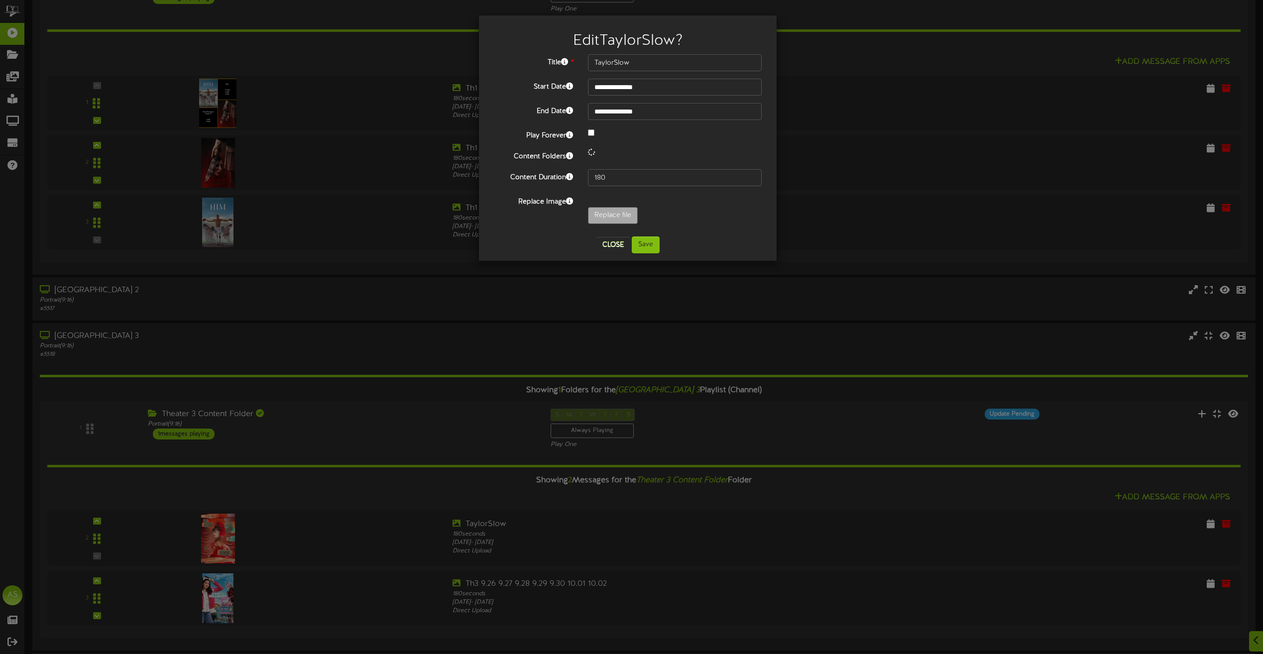 This screenshot has width=1263, height=654. What do you see at coordinates (674, 63) in the screenshot?
I see `input: Title` at bounding box center [674, 63].